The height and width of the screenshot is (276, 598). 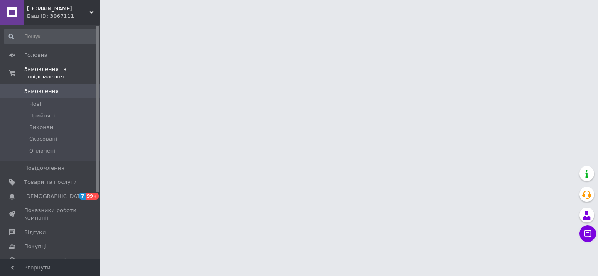 I want to click on span: Головна, so click(x=36, y=55).